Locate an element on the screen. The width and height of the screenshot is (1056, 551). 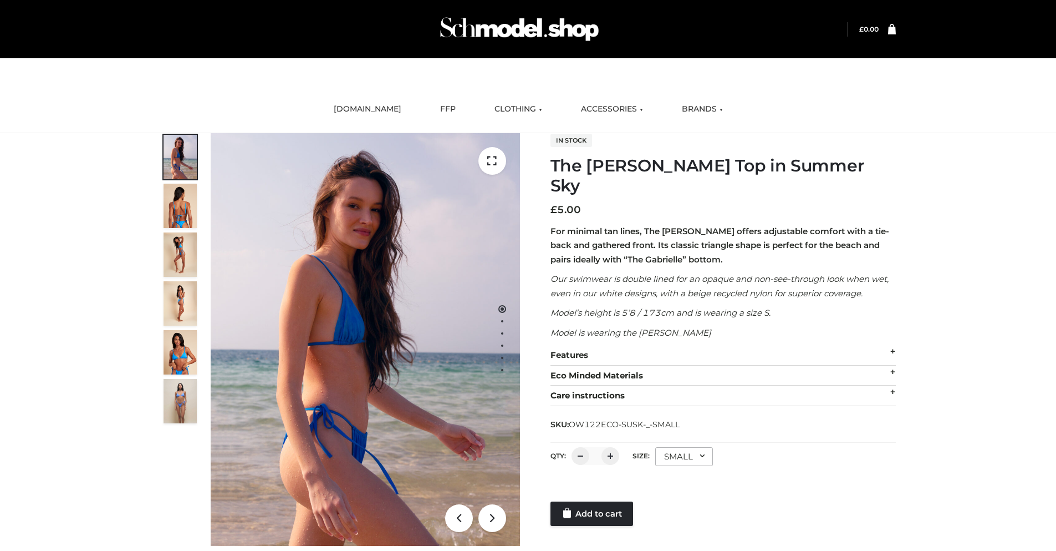
bdi: 5.00 is located at coordinates (566, 210).